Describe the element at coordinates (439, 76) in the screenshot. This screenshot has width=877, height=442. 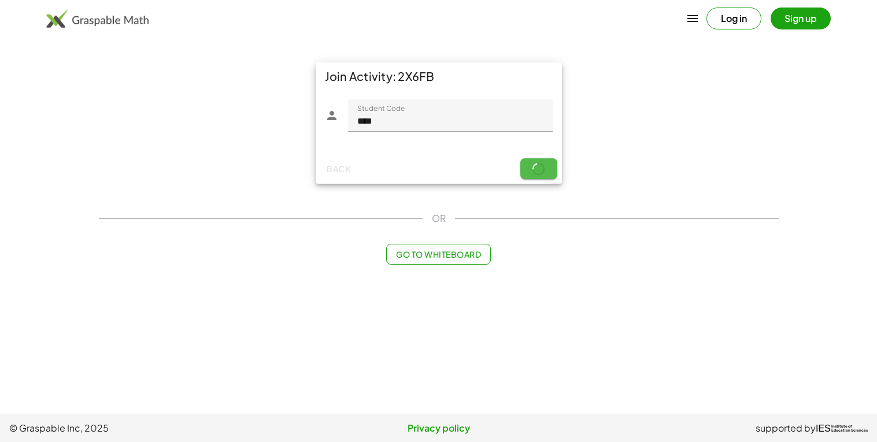
I see `div: Join Activity: 2X6FB` at that location.